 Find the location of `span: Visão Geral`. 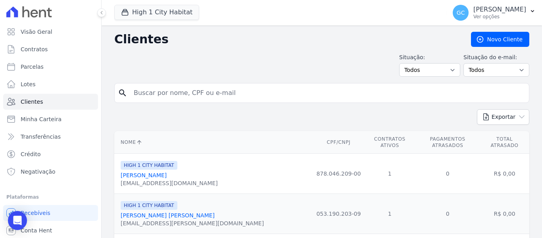

span: Visão Geral is located at coordinates (36, 32).